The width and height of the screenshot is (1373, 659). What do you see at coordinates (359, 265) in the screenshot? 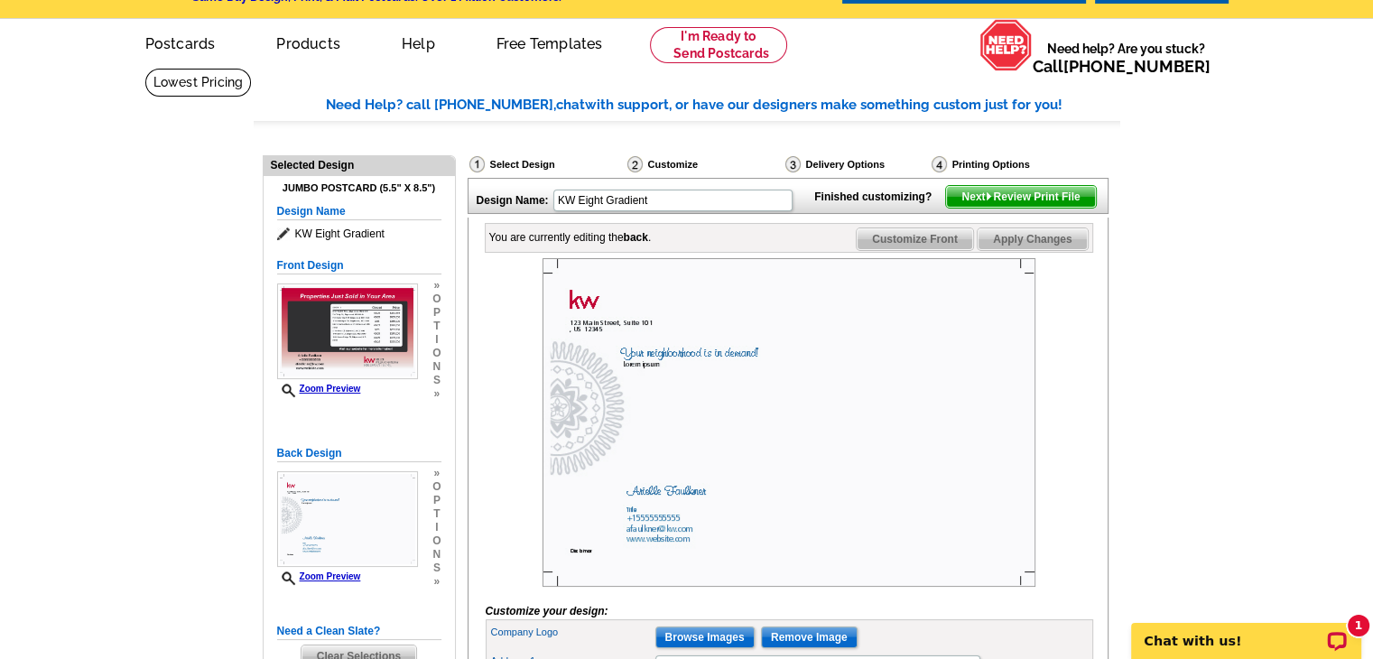
I see `h5: Front Design` at bounding box center [359, 265].